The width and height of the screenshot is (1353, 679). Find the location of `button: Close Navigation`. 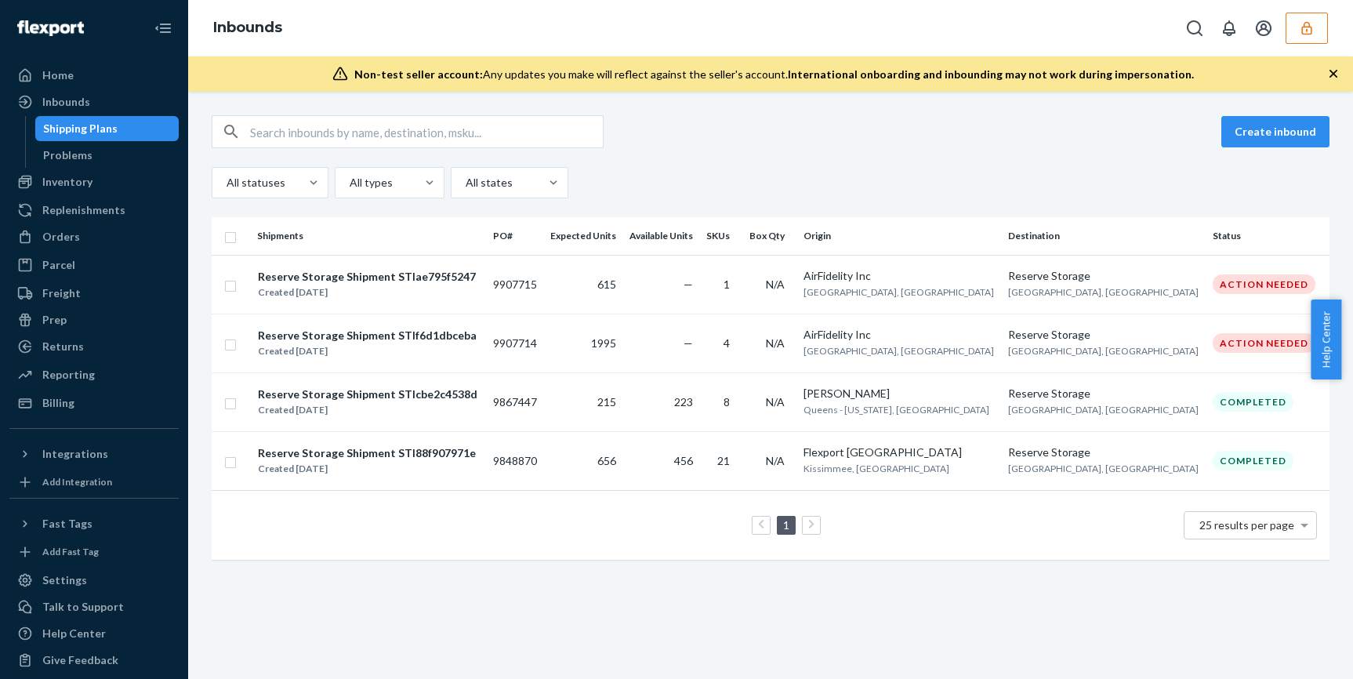

button: Close Navigation is located at coordinates (163, 28).